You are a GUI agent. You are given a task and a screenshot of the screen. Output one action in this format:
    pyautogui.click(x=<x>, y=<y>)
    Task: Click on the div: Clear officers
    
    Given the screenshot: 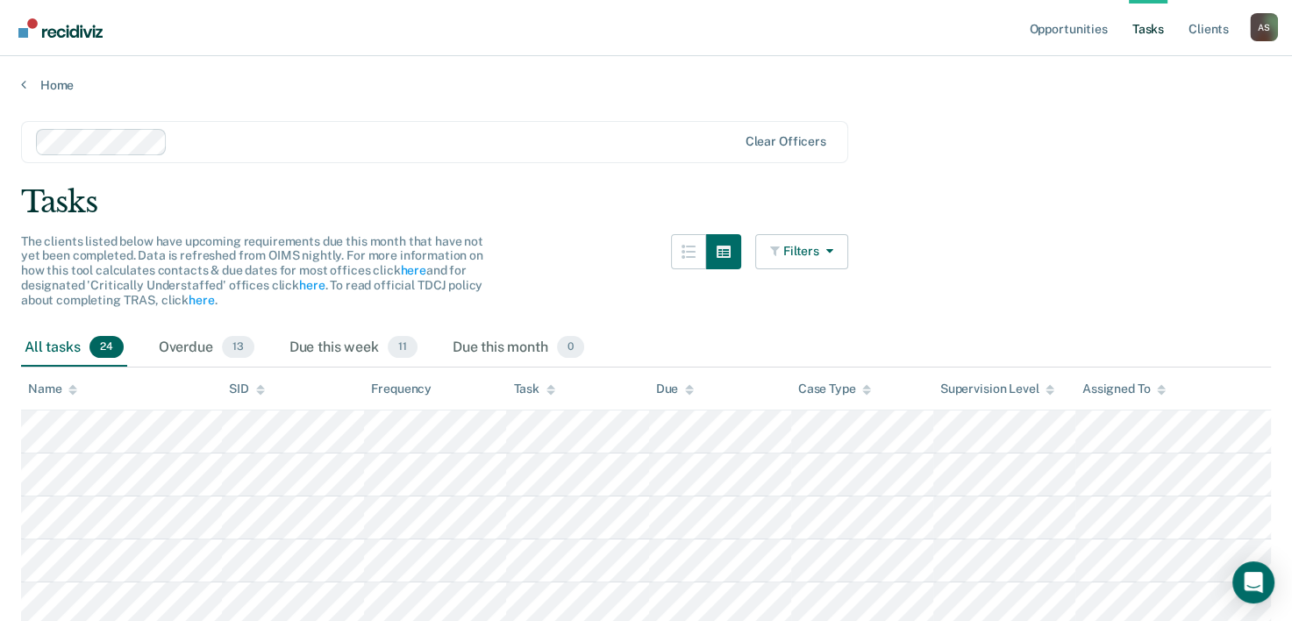 What is the action you would take?
    pyautogui.click(x=786, y=141)
    